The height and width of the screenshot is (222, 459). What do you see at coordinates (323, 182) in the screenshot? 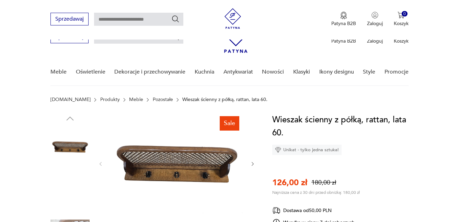
I see `p: 180,00 zł` at bounding box center [323, 182].